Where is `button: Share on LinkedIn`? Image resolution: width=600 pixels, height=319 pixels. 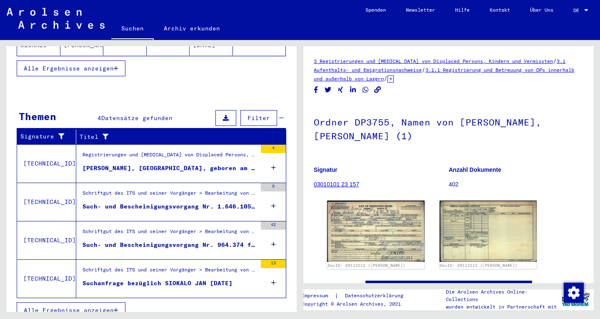
button: Share on LinkedIn is located at coordinates (353, 90).